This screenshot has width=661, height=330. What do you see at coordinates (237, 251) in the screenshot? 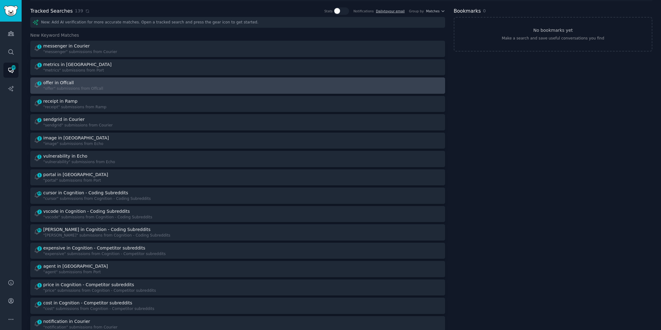
I see `a: 2expensive in Cognition - Competitor subreddits"expensive" submissions from Cognition - Competito...` at bounding box center [237, 251].